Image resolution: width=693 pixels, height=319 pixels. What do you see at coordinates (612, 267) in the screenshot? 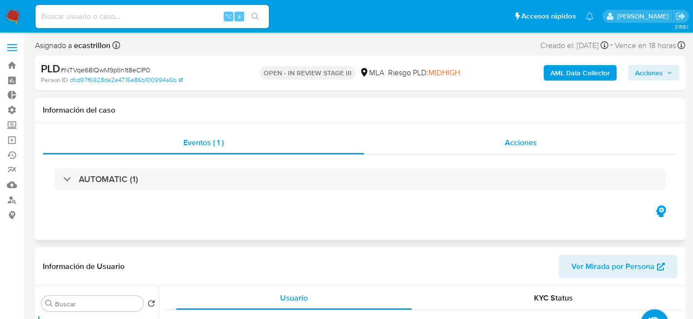
I see `span: Ver Mirada por Persona` at bounding box center [612, 267].